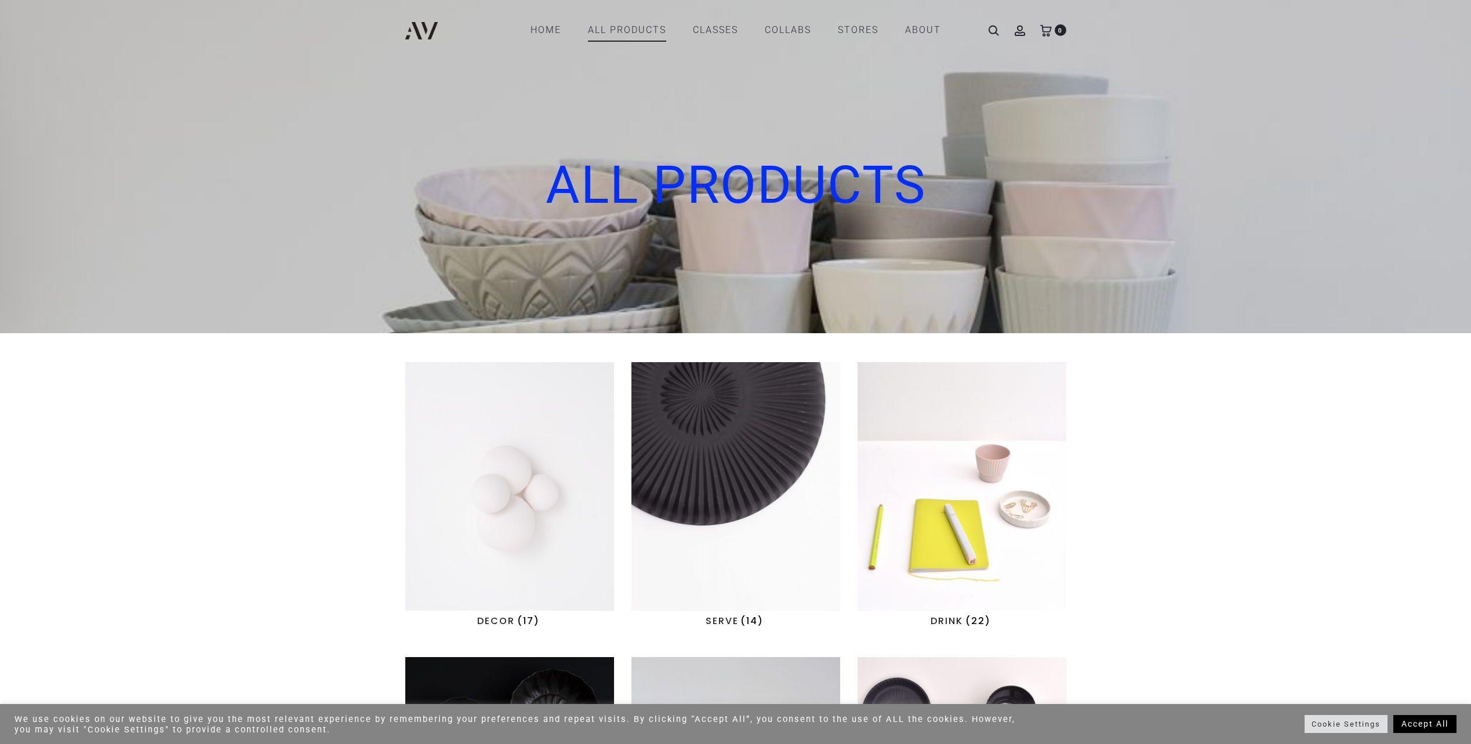 The width and height of the screenshot is (1471, 744). Describe the element at coordinates (715, 30) in the screenshot. I see `a: CLASSES` at that location.